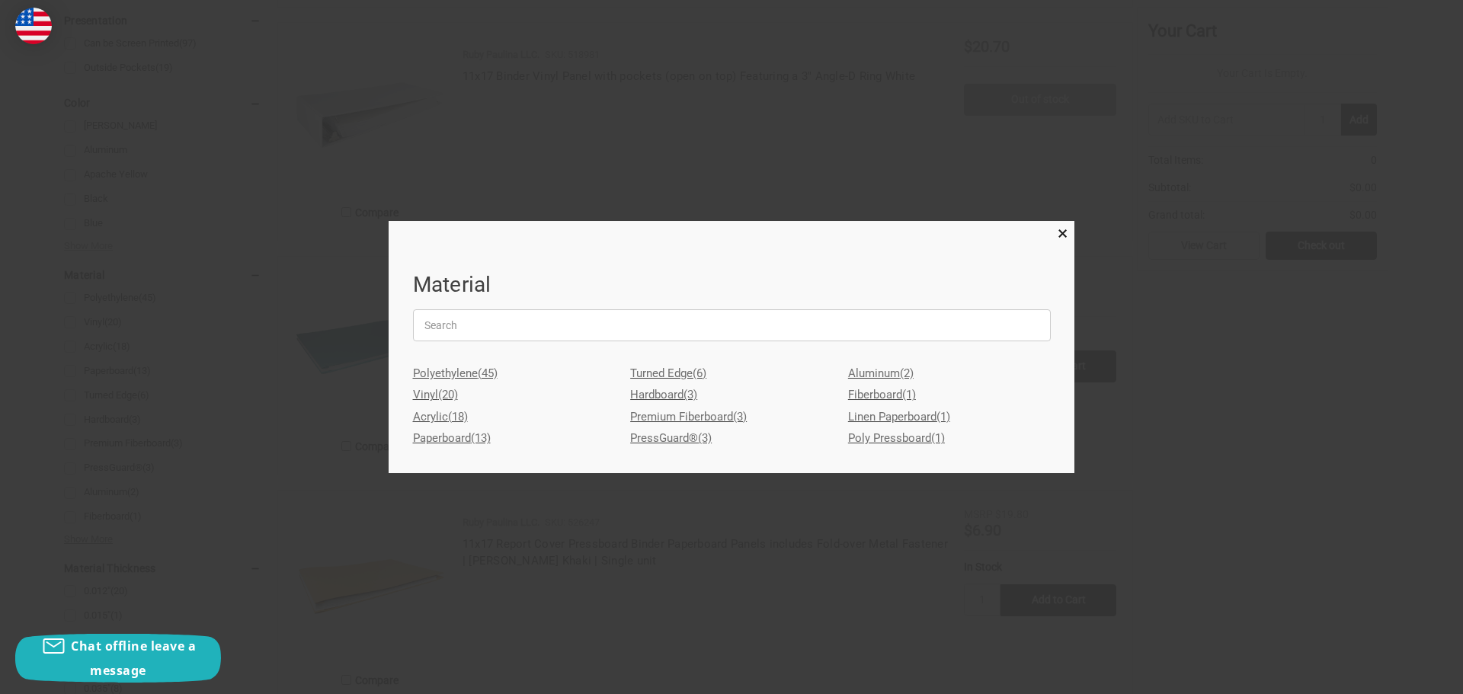 This screenshot has height=694, width=1463. I want to click on span: (20), so click(448, 395).